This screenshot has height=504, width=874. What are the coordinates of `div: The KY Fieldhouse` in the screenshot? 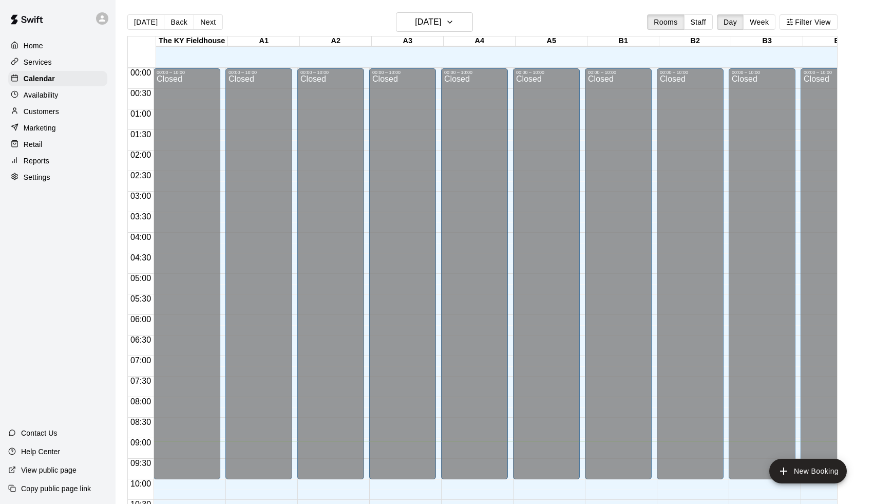 It's located at (192, 41).